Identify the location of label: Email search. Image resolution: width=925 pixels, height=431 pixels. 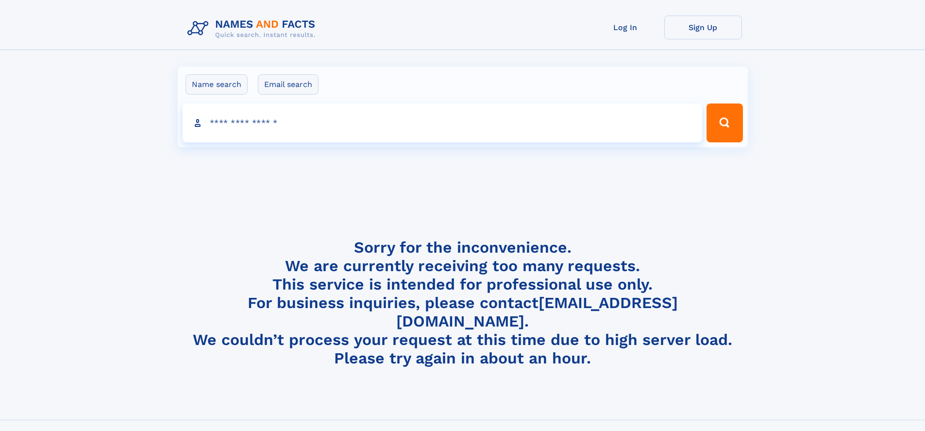
(288, 84).